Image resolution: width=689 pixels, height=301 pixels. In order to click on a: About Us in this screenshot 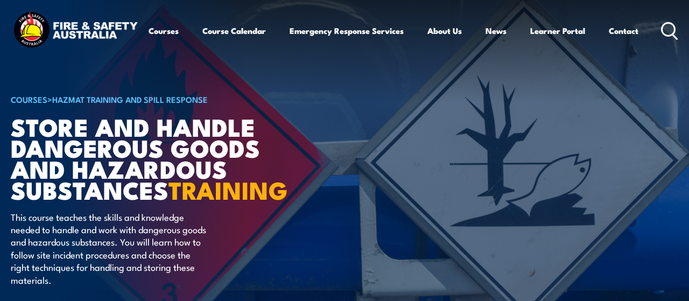, I will do `click(445, 31)`.